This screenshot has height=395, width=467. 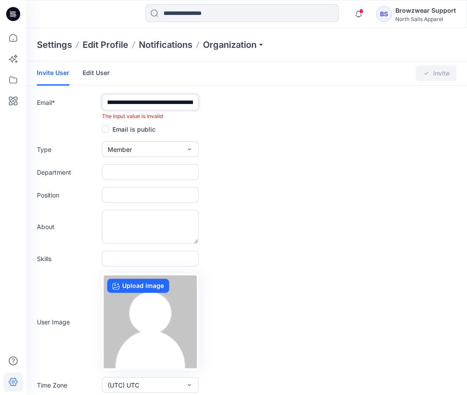 What do you see at coordinates (425, 19) in the screenshot?
I see `div: North Sails Apparel` at bounding box center [425, 19].